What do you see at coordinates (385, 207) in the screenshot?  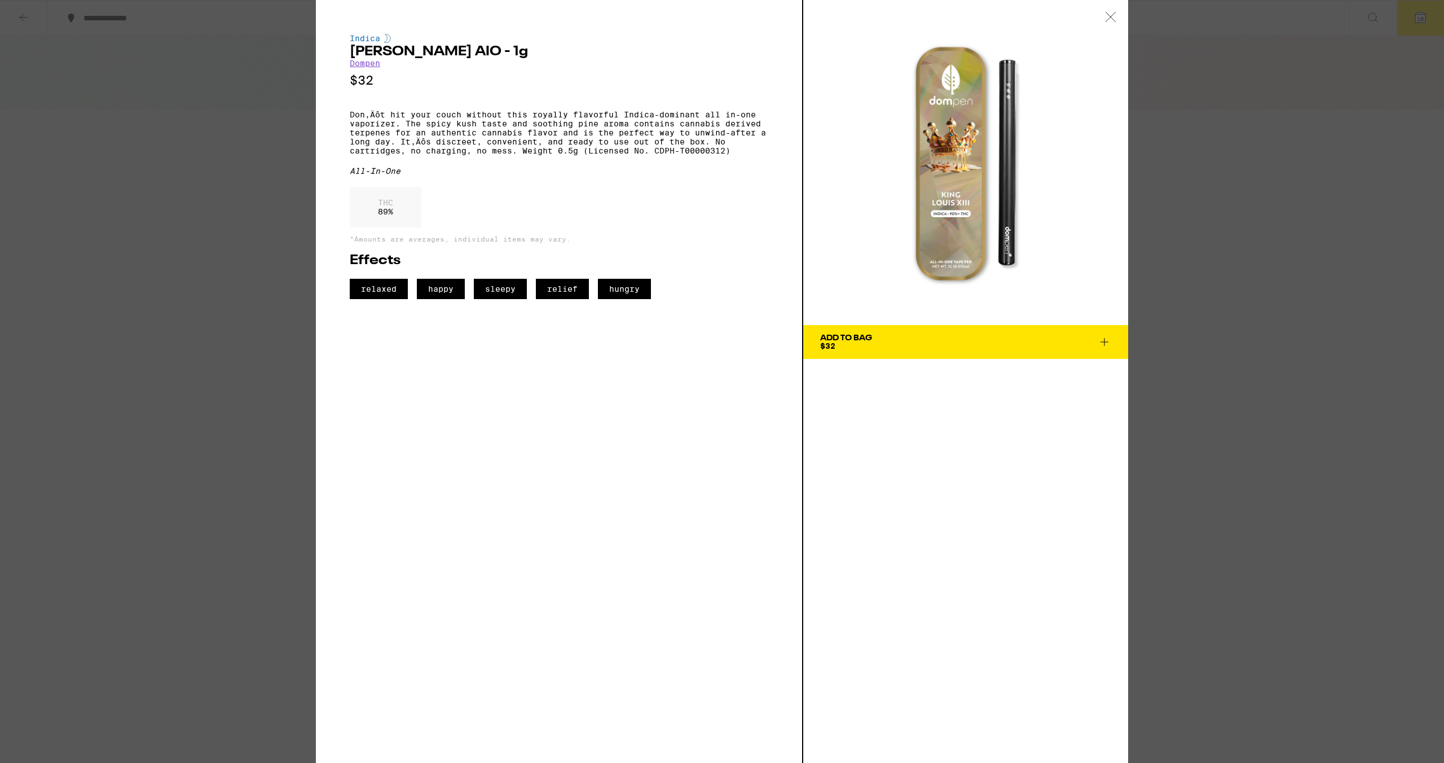 I see `div: 89 %` at bounding box center [385, 207].